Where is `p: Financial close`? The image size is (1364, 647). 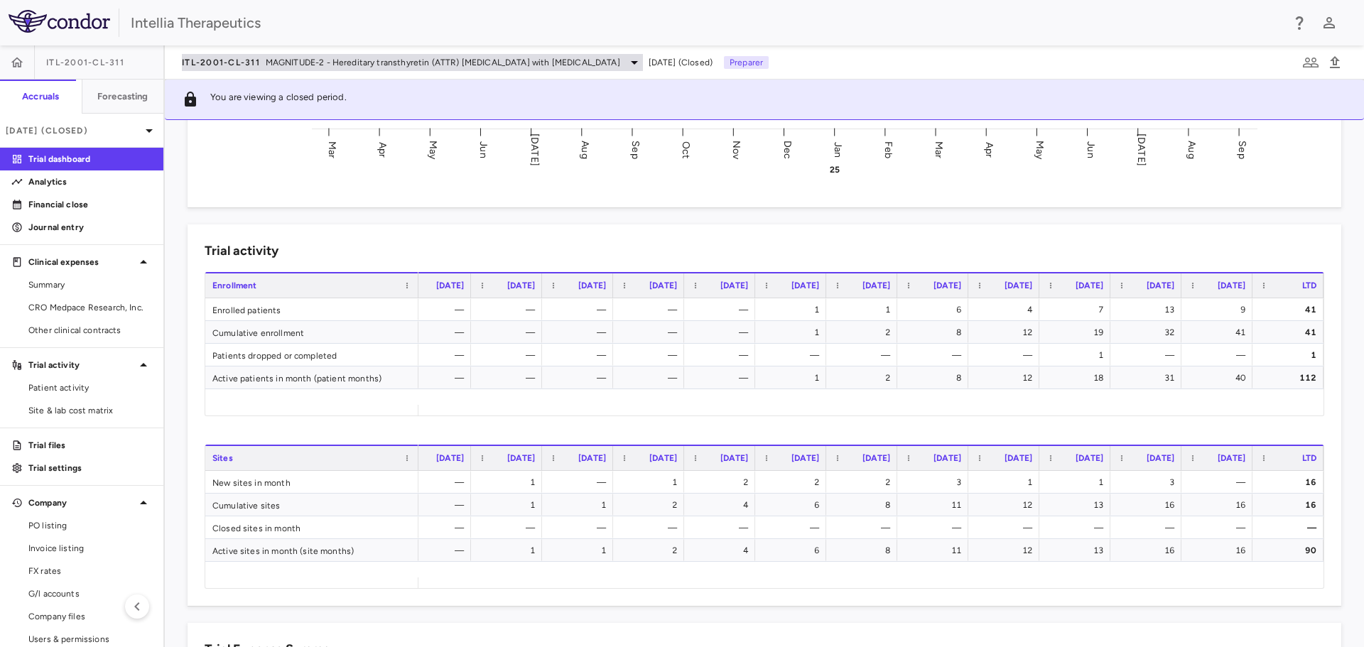
p: Financial close is located at coordinates (90, 205).